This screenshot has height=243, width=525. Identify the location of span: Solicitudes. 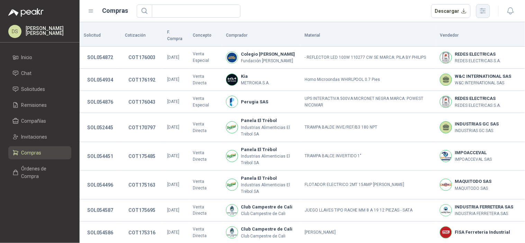
(33, 89).